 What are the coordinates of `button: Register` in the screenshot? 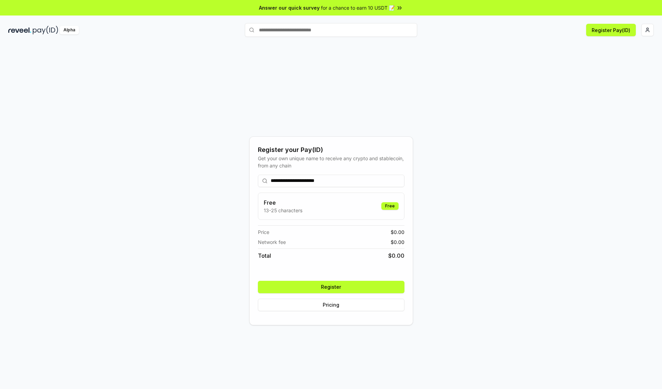 It's located at (331, 287).